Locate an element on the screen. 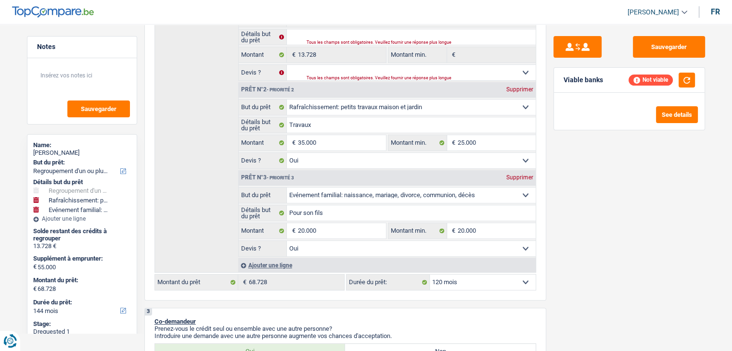 This screenshot has height=351, width=732. label: Montant du prêt is located at coordinates (196, 283).